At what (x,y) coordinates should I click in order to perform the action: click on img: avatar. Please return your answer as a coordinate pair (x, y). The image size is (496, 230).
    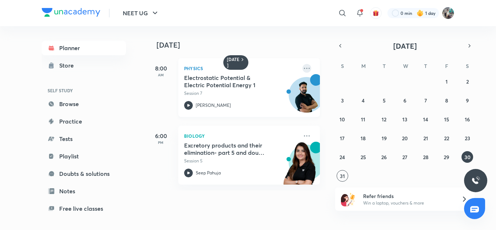
    Looking at the image, I should click on (376, 13).